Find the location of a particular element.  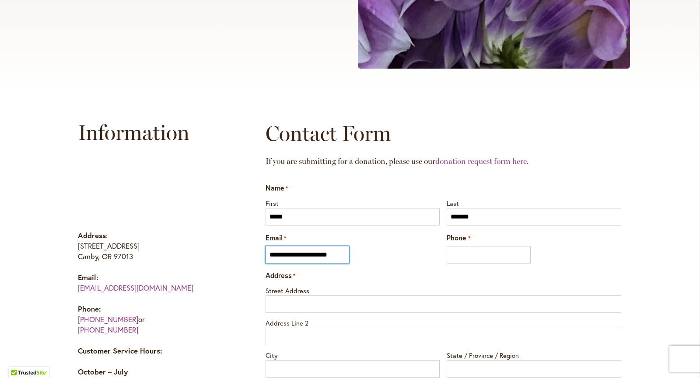

strong: Phone: is located at coordinates (89, 309).